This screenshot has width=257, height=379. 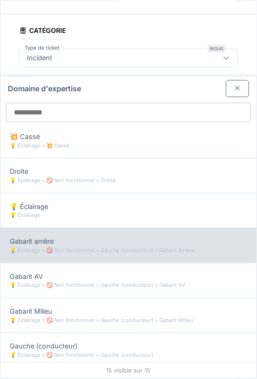 What do you see at coordinates (26, 277) in the screenshot?
I see `span: Gabarit AV` at bounding box center [26, 277].